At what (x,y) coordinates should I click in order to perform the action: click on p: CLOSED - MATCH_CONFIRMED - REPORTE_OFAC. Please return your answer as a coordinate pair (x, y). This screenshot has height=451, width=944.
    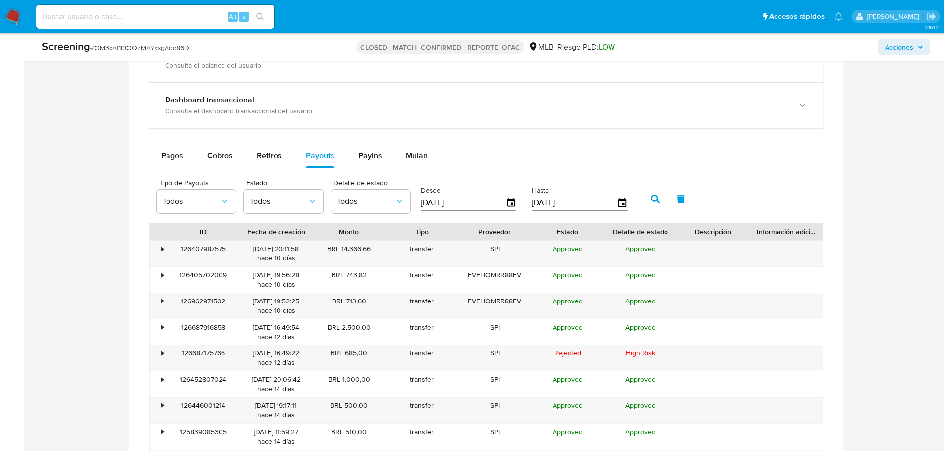
    Looking at the image, I should click on (440, 47).